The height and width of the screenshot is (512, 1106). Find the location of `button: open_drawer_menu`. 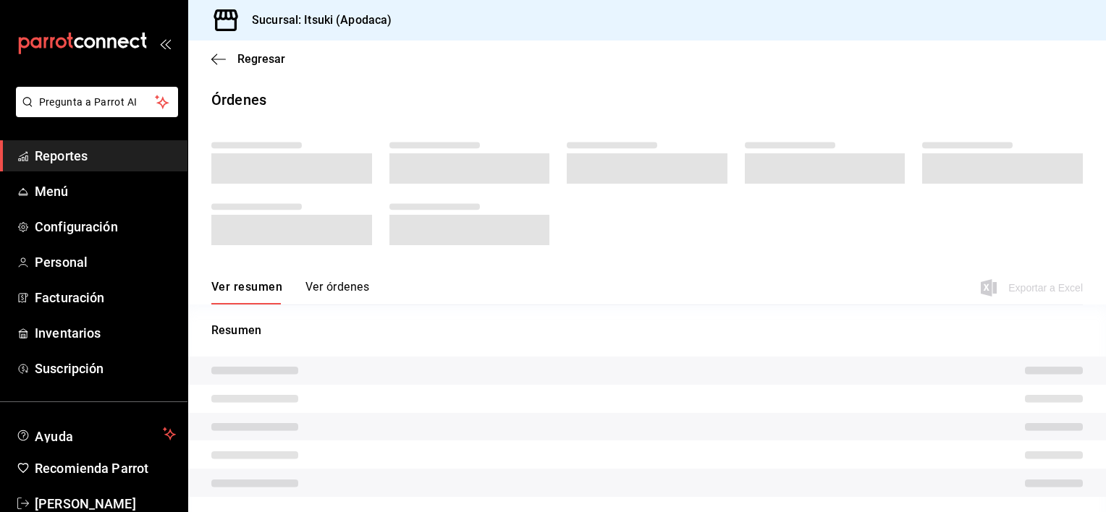

button: open_drawer_menu is located at coordinates (165, 43).